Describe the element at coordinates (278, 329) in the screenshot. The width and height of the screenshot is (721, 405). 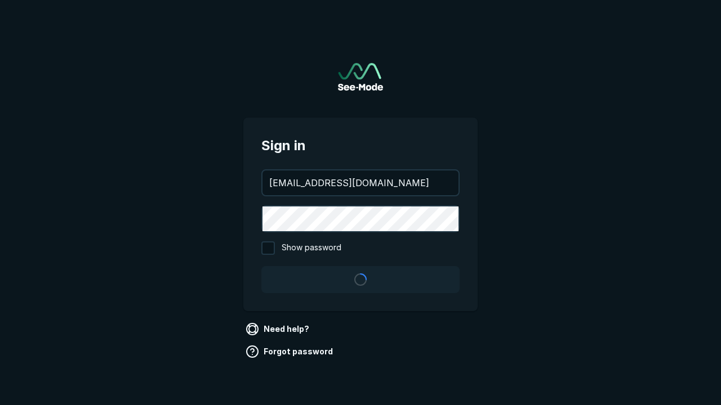
I see `a: Need help?` at that location.